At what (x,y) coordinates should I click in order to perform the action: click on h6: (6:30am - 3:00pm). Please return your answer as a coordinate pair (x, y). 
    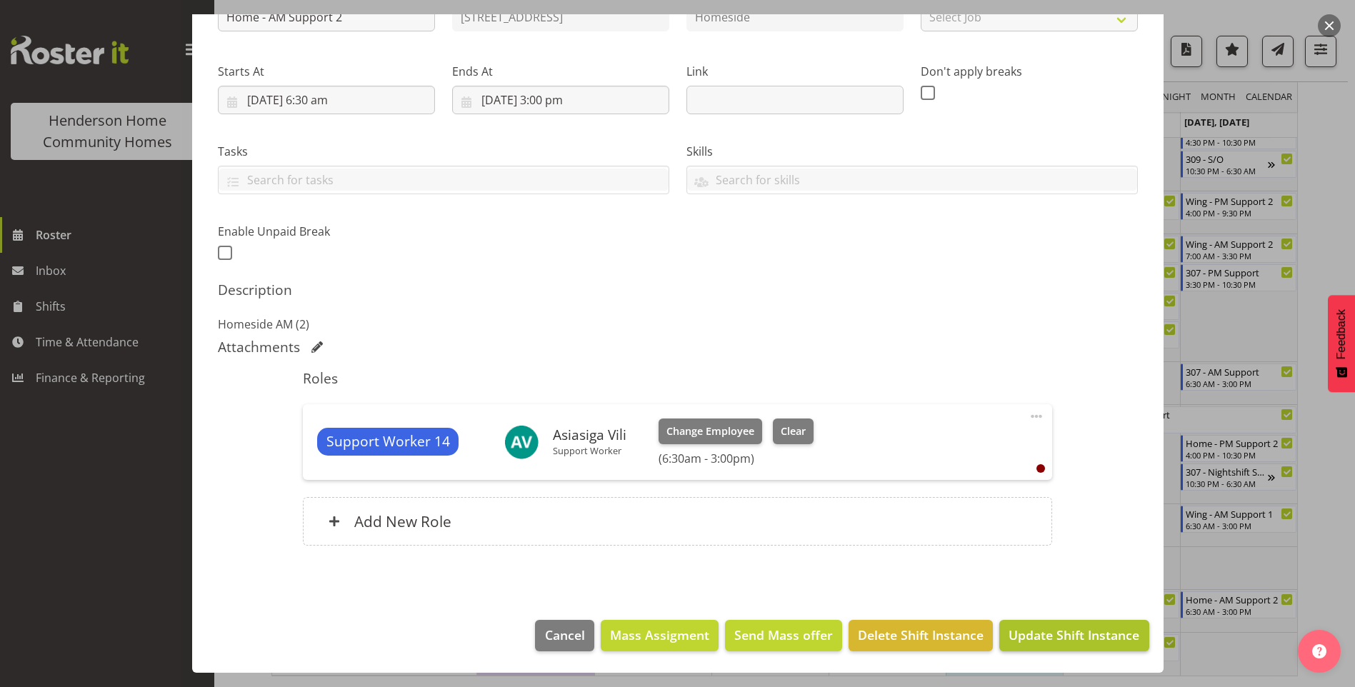
    Looking at the image, I should click on (736, 459).